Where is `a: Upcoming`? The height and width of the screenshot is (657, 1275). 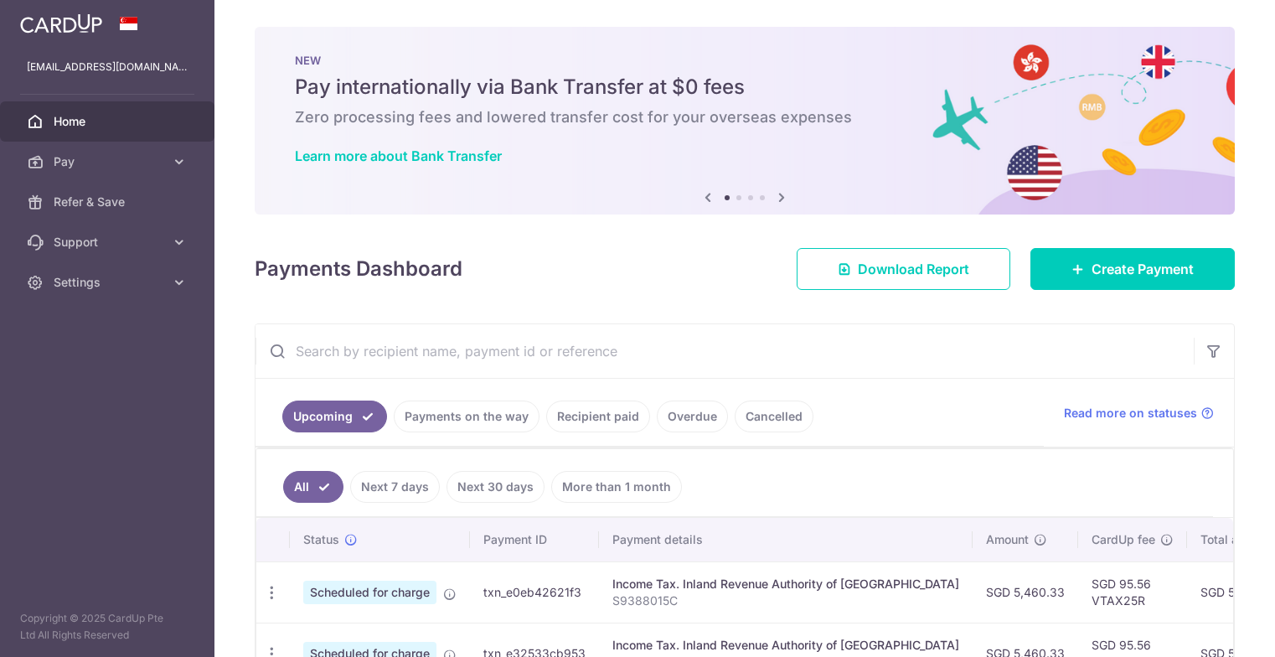
a: Upcoming is located at coordinates (334, 416).